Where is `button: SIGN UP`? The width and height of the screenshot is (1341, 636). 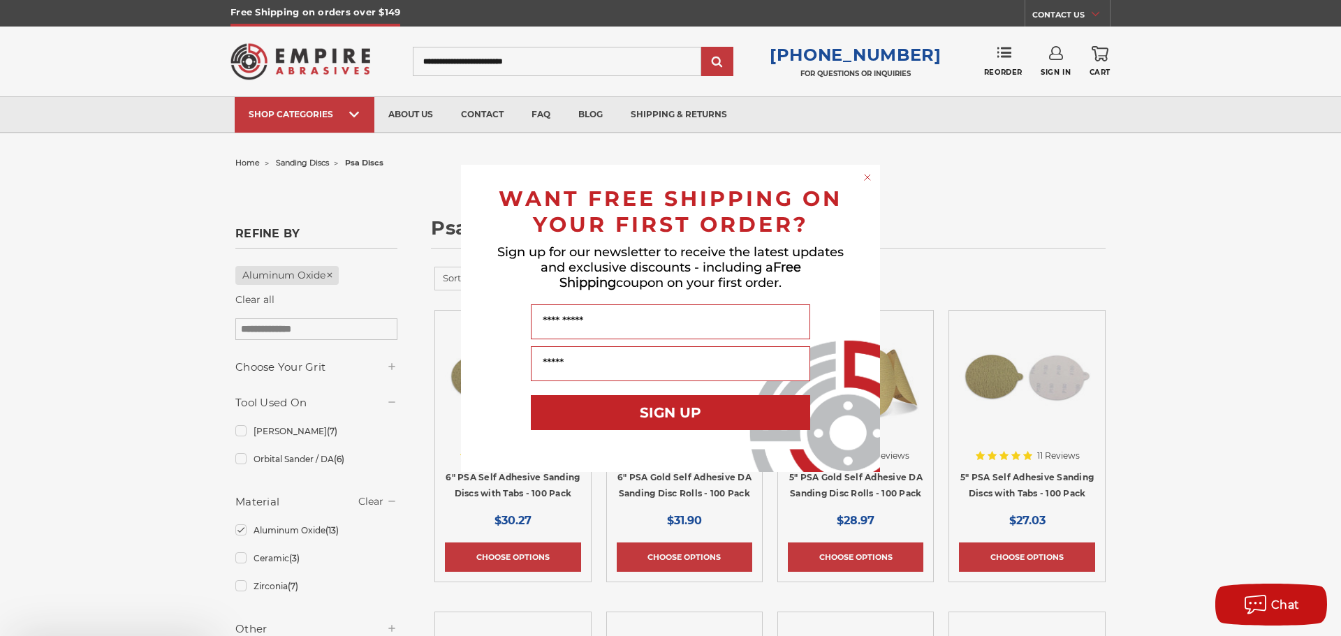 button: SIGN UP is located at coordinates (670, 413).